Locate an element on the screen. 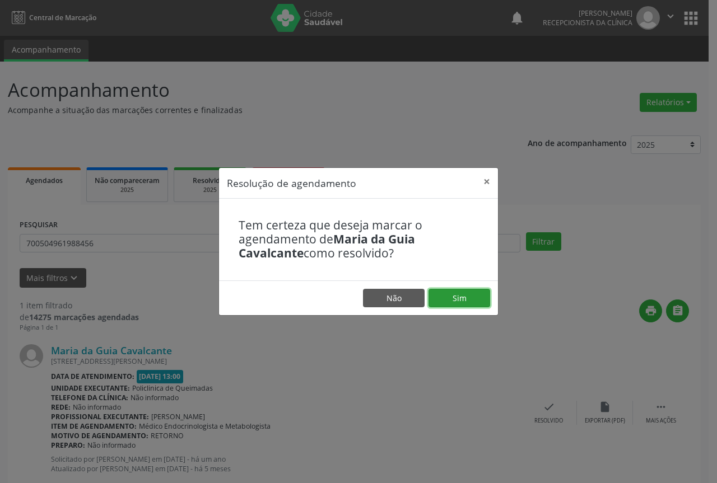 This screenshot has width=717, height=483. button: Close is located at coordinates (487, 181).